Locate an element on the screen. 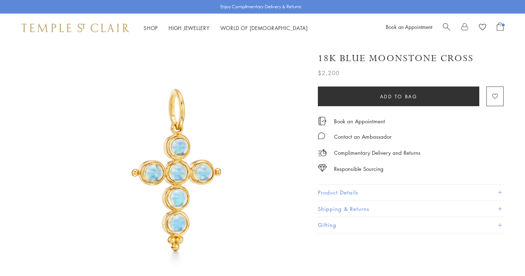 This screenshot has height=276, width=525. p: Enjoy Complimentary Delivery & Returns is located at coordinates (261, 7).